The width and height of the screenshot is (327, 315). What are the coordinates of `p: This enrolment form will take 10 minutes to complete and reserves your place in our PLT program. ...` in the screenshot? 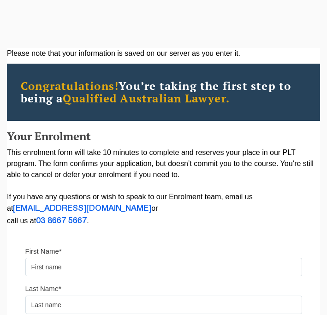 It's located at (163, 187).